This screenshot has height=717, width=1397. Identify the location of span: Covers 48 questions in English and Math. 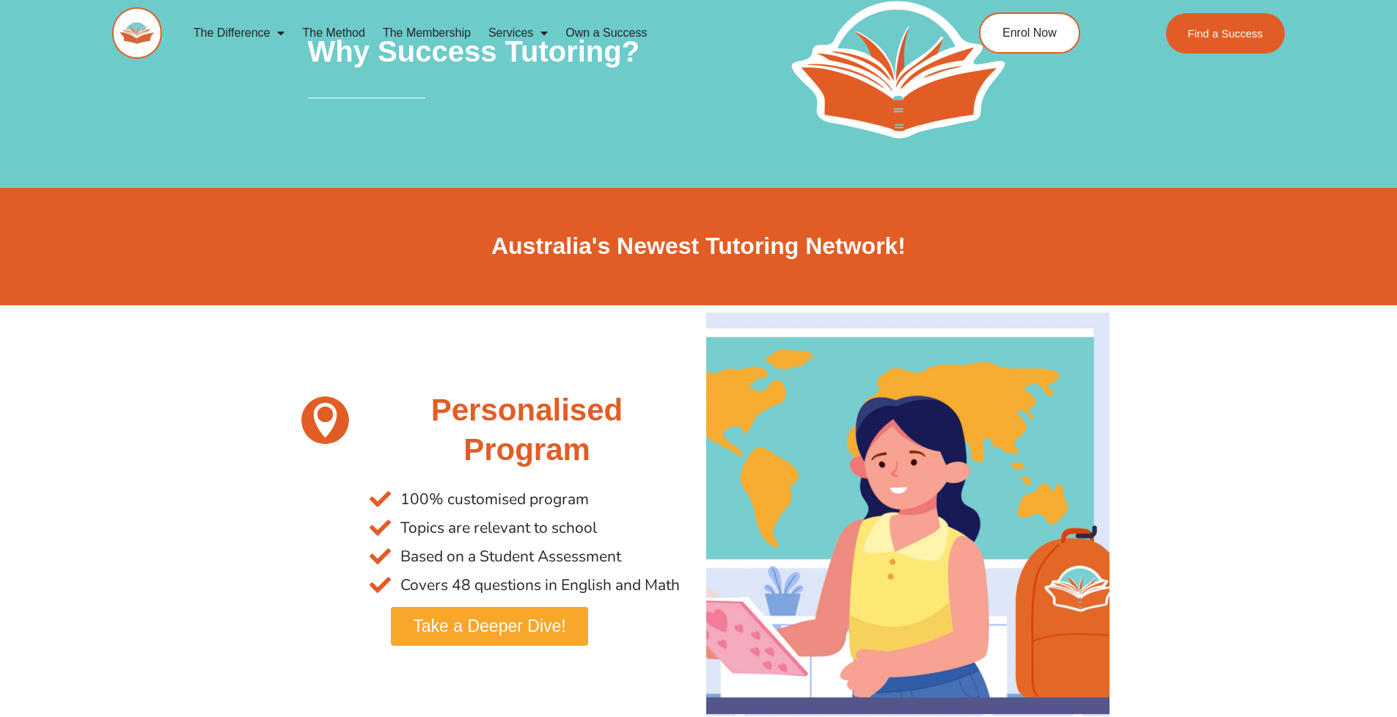
(538, 585).